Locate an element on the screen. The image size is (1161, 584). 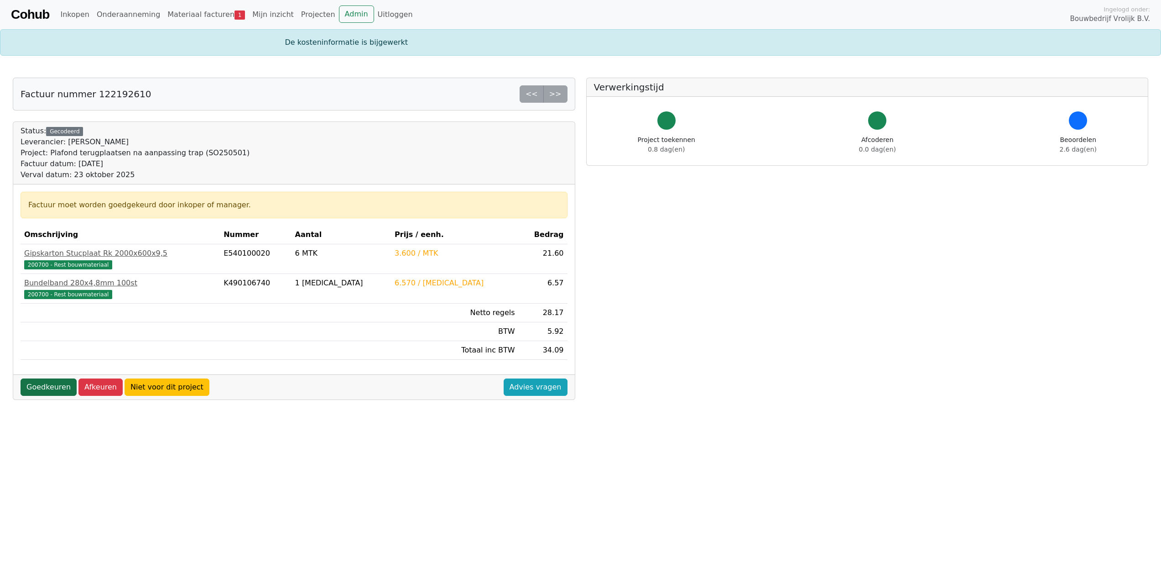
a: Uitloggen is located at coordinates (395, 15).